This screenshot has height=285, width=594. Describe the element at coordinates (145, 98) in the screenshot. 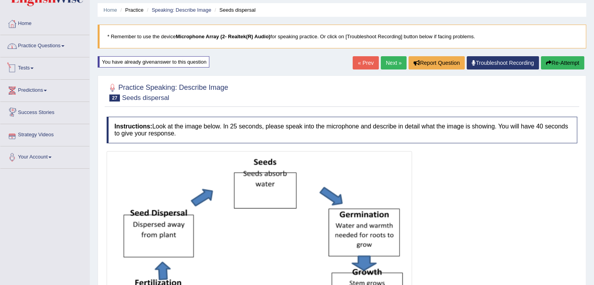

I see `small: Seeds dispersal` at that location.